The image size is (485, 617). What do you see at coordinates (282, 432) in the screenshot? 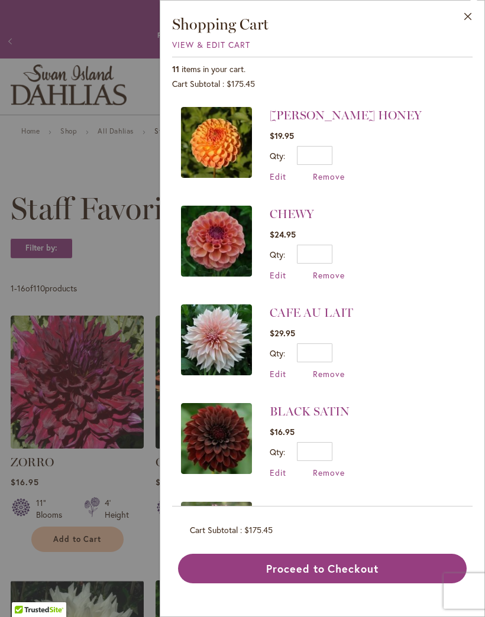
I see `span: $16.95` at bounding box center [282, 432].